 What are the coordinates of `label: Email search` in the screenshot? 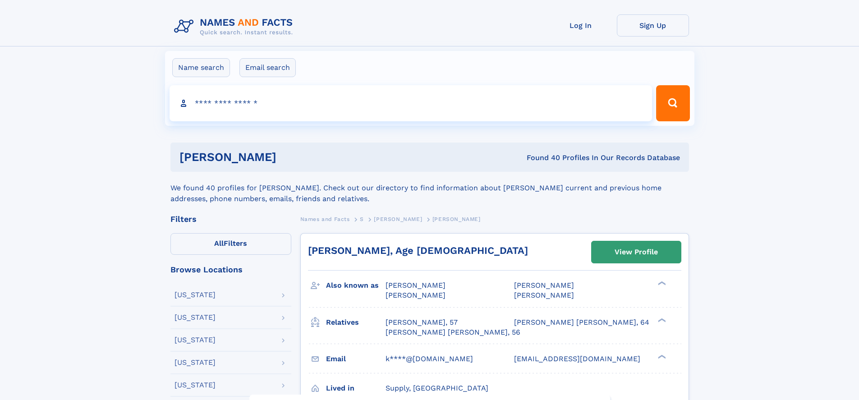 It's located at (267, 68).